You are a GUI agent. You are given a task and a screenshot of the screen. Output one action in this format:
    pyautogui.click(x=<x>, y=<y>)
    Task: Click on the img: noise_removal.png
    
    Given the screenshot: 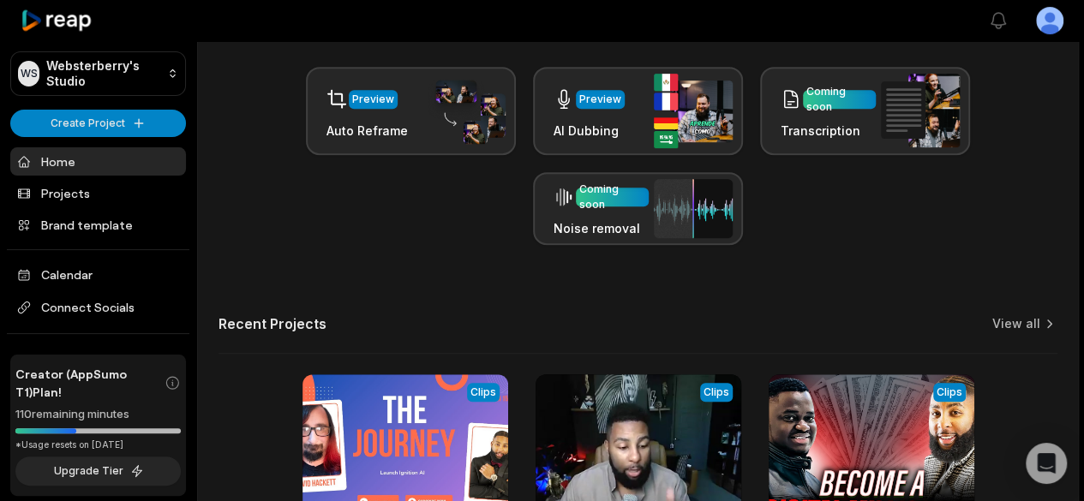 What is the action you would take?
    pyautogui.click(x=693, y=208)
    